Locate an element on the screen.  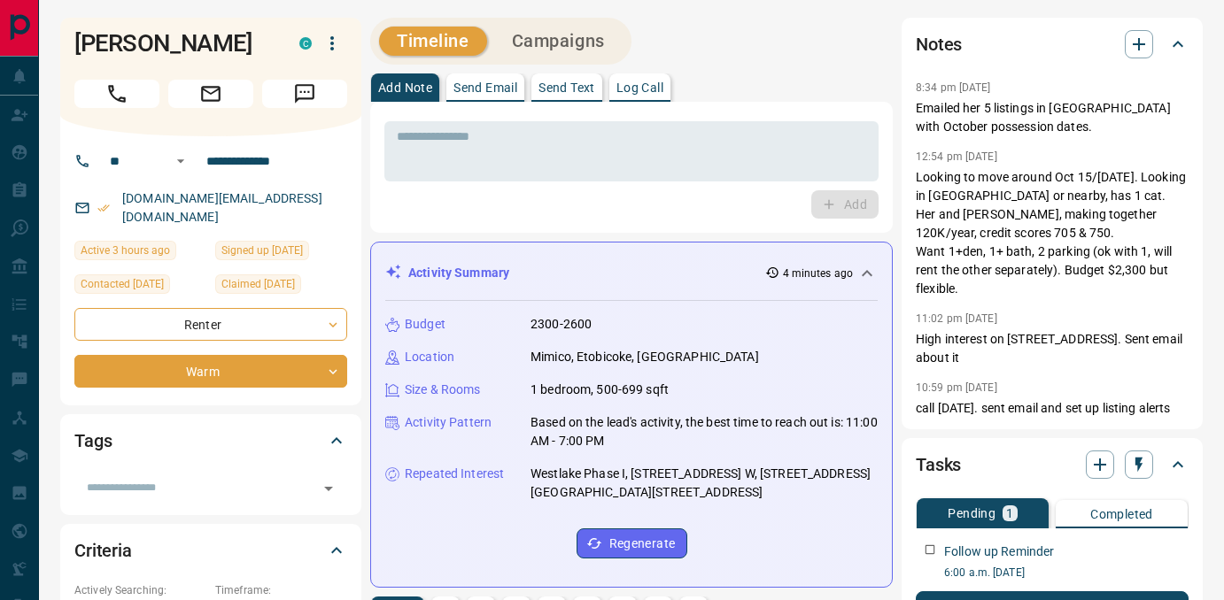
p: Pending is located at coordinates (971, 514).